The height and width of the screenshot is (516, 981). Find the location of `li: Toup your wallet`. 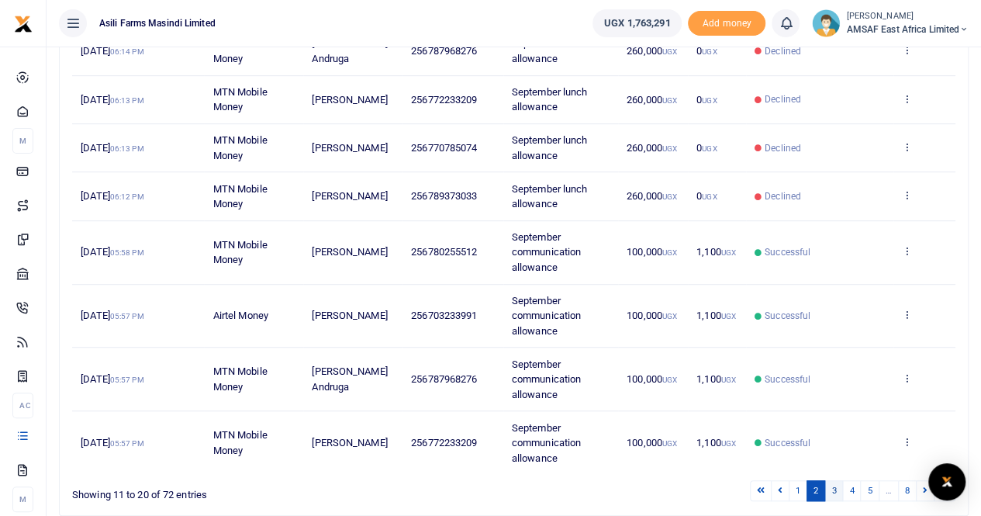

li: Toup your wallet is located at coordinates (727, 23).